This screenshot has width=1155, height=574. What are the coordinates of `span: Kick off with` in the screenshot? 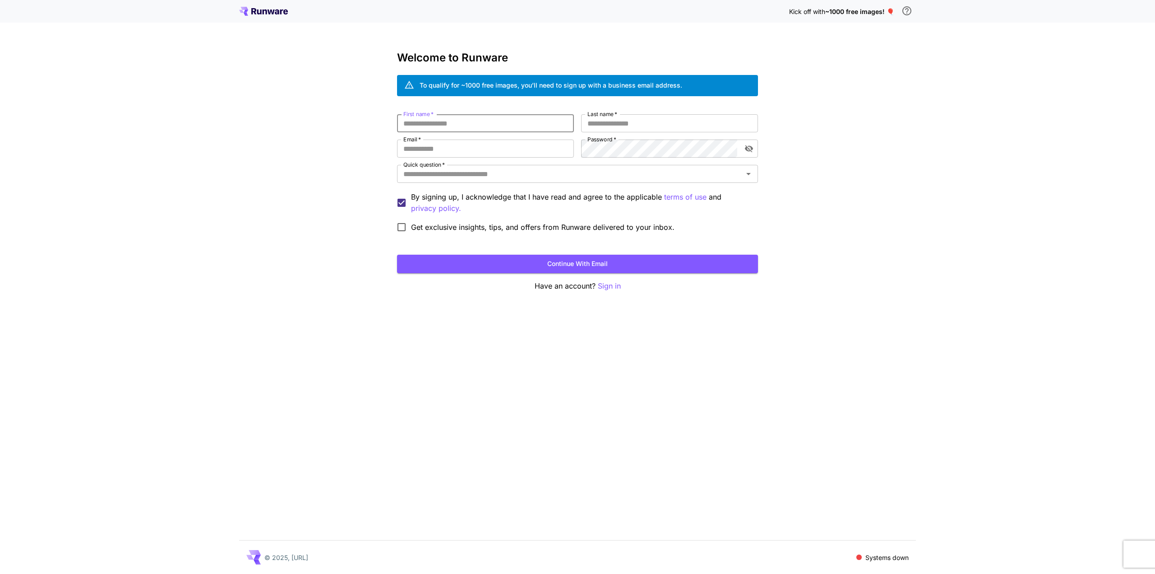 It's located at (807, 11).